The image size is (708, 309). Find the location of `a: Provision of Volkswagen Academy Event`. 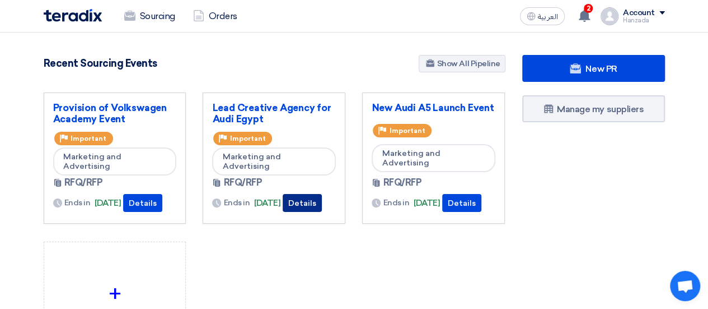

a: Provision of Volkswagen Academy Event is located at coordinates (115, 113).